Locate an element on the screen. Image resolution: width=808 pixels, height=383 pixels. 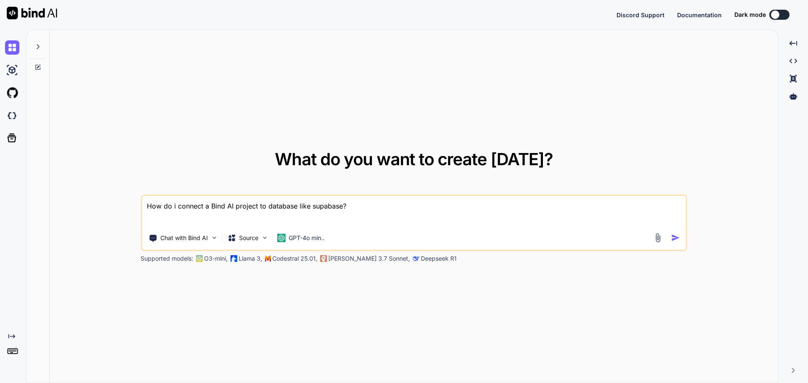
p: GPT-4o min.. is located at coordinates (306, 238).